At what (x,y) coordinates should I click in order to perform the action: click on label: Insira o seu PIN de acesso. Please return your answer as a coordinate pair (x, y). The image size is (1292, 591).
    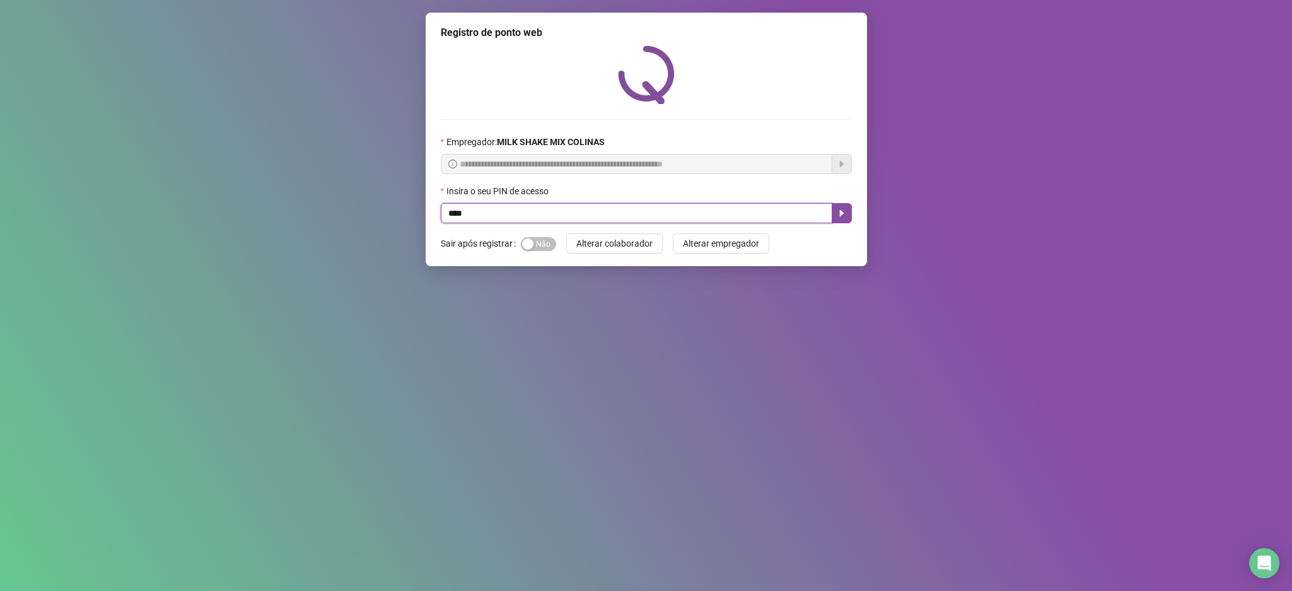
    Looking at the image, I should click on (499, 191).